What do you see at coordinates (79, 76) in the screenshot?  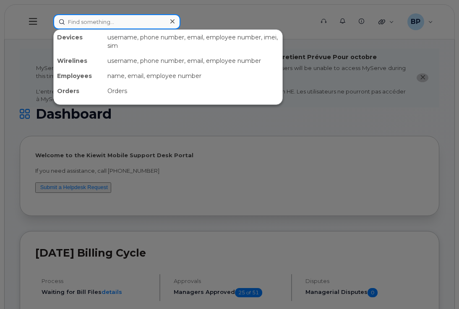 I see `div: Employees` at bounding box center [79, 76].